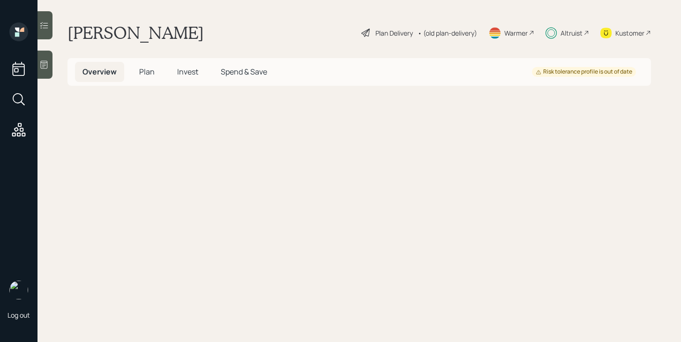 The width and height of the screenshot is (681, 342). What do you see at coordinates (147, 72) in the screenshot?
I see `span: Plan` at bounding box center [147, 72].